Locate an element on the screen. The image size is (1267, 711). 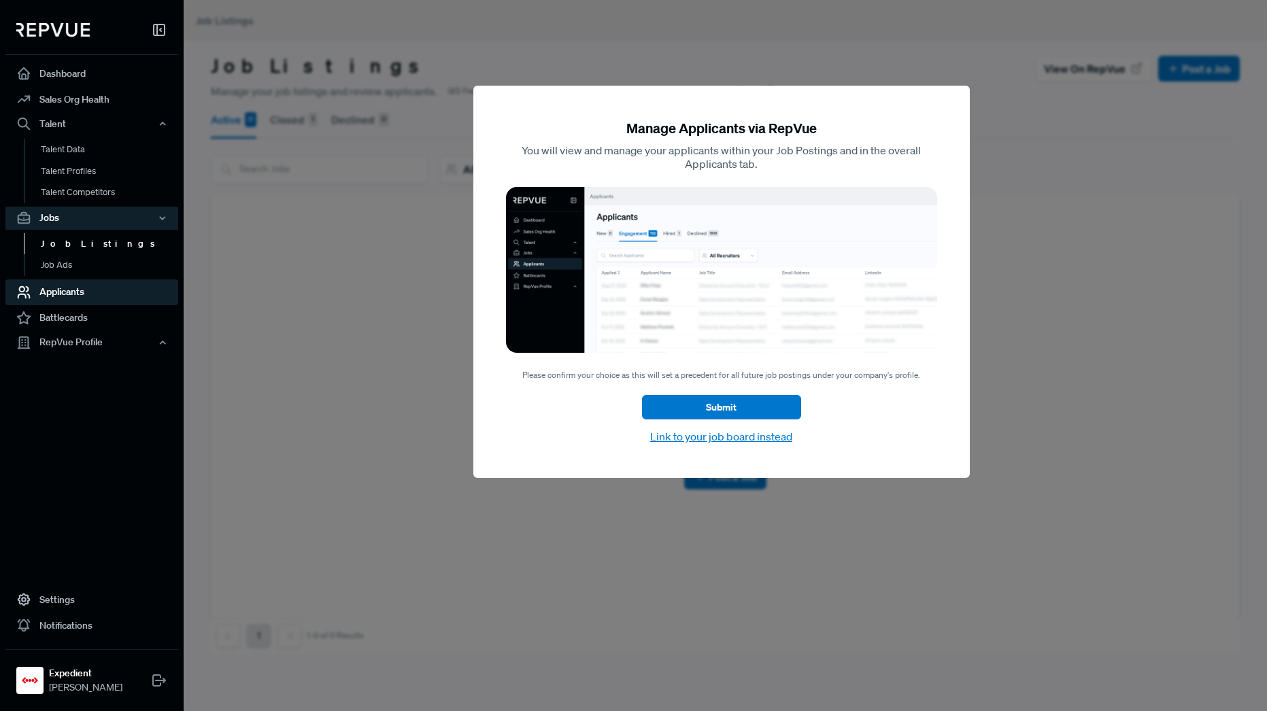
a: Job Listings is located at coordinates (110, 244).